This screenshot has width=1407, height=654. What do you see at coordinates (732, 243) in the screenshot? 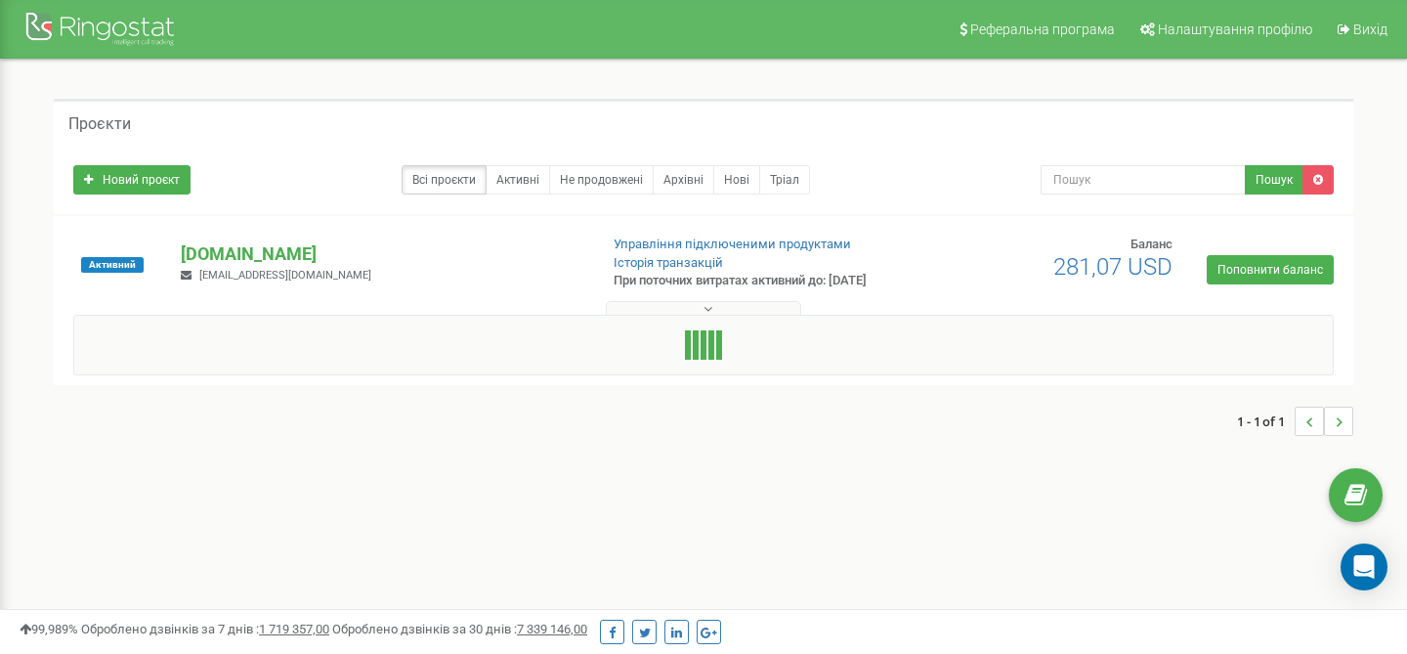
I see `a: Управління підключеними продуктами` at bounding box center [732, 243].